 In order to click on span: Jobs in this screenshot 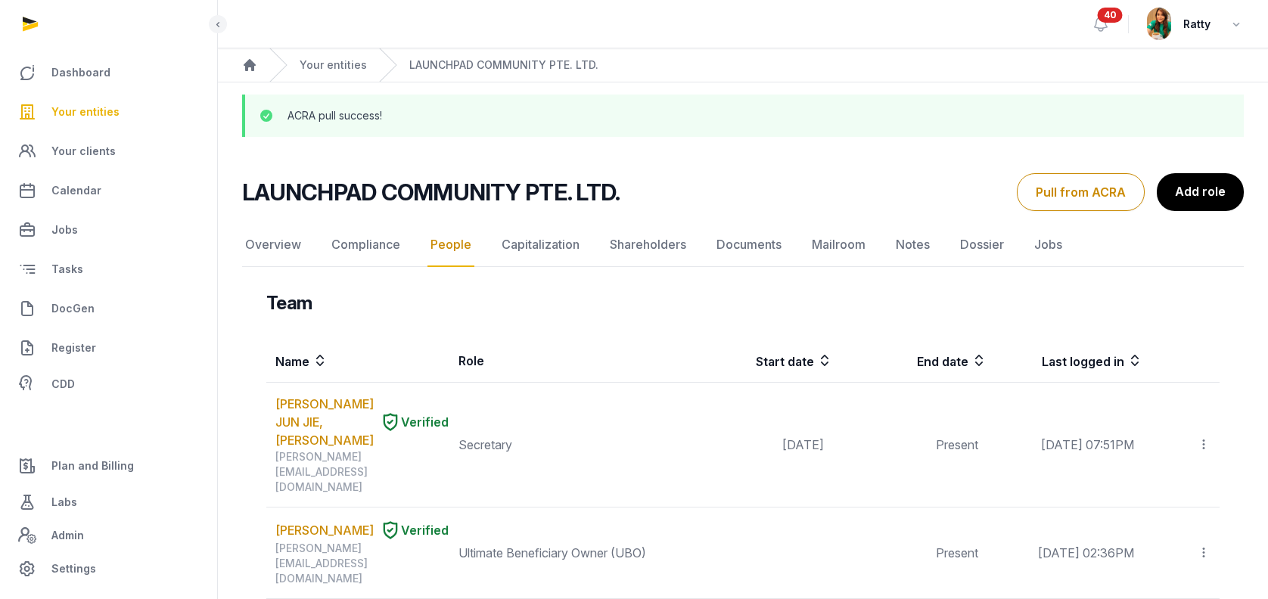, I will do `click(64, 230)`.